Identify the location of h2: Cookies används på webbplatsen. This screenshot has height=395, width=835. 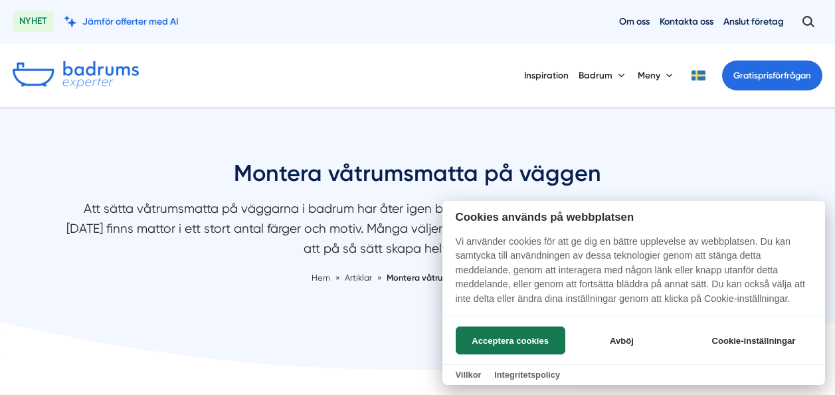
(634, 217).